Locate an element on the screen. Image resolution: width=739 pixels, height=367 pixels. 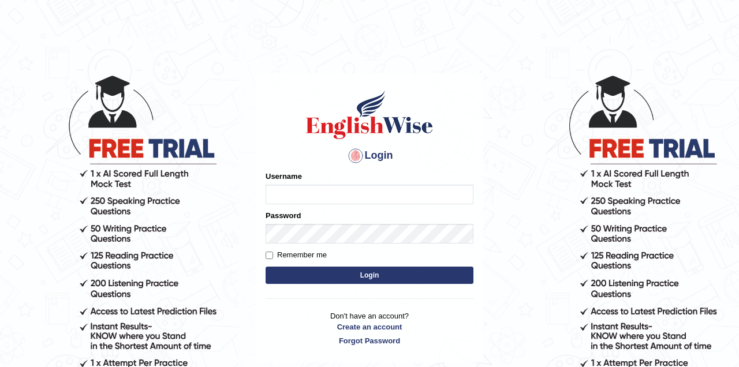
h4: Login is located at coordinates (369, 156).